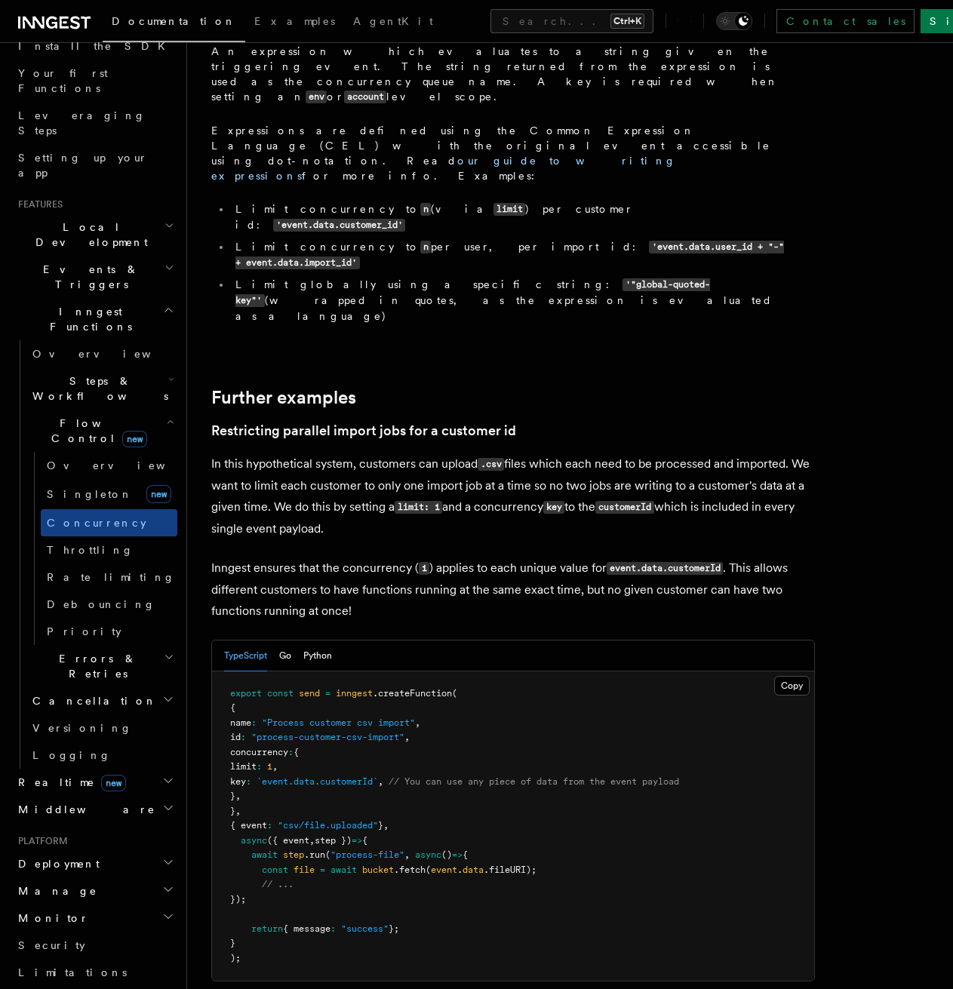 The image size is (953, 989). What do you see at coordinates (246, 693) in the screenshot?
I see `span: export` at bounding box center [246, 693].